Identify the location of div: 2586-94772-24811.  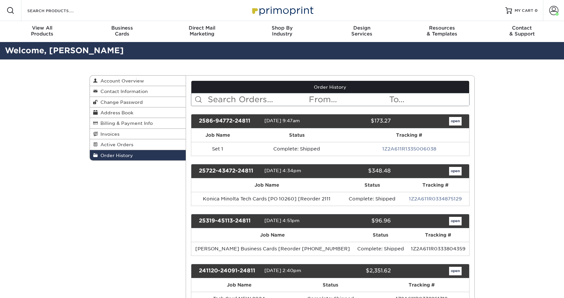
(229, 121).